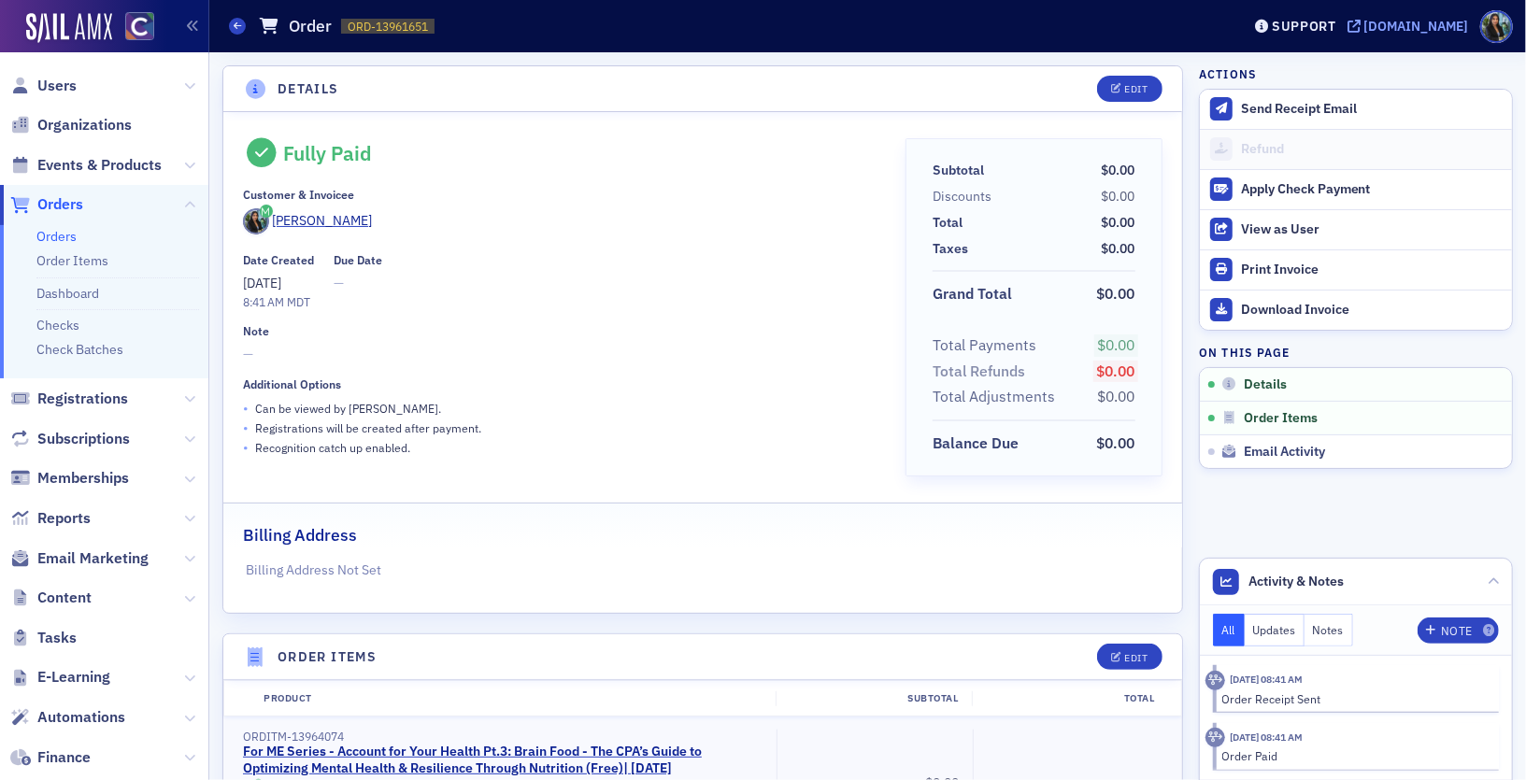 This screenshot has width=1526, height=780. I want to click on span: Memberships, so click(83, 479).